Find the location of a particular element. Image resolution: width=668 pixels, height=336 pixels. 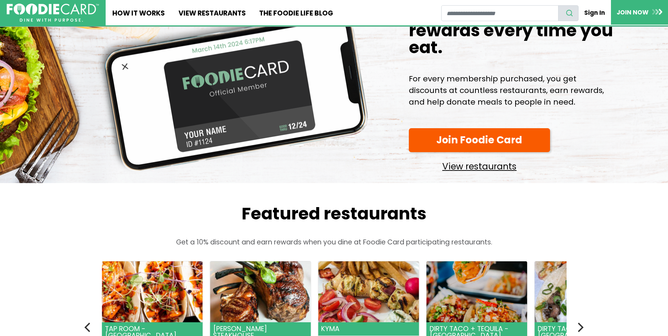

a: View restaurants is located at coordinates (480, 165).